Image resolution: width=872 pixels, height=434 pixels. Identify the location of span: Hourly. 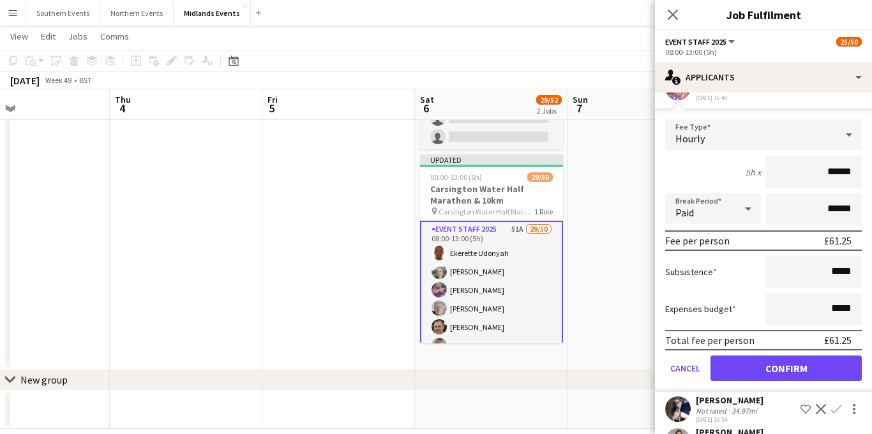
(690, 138).